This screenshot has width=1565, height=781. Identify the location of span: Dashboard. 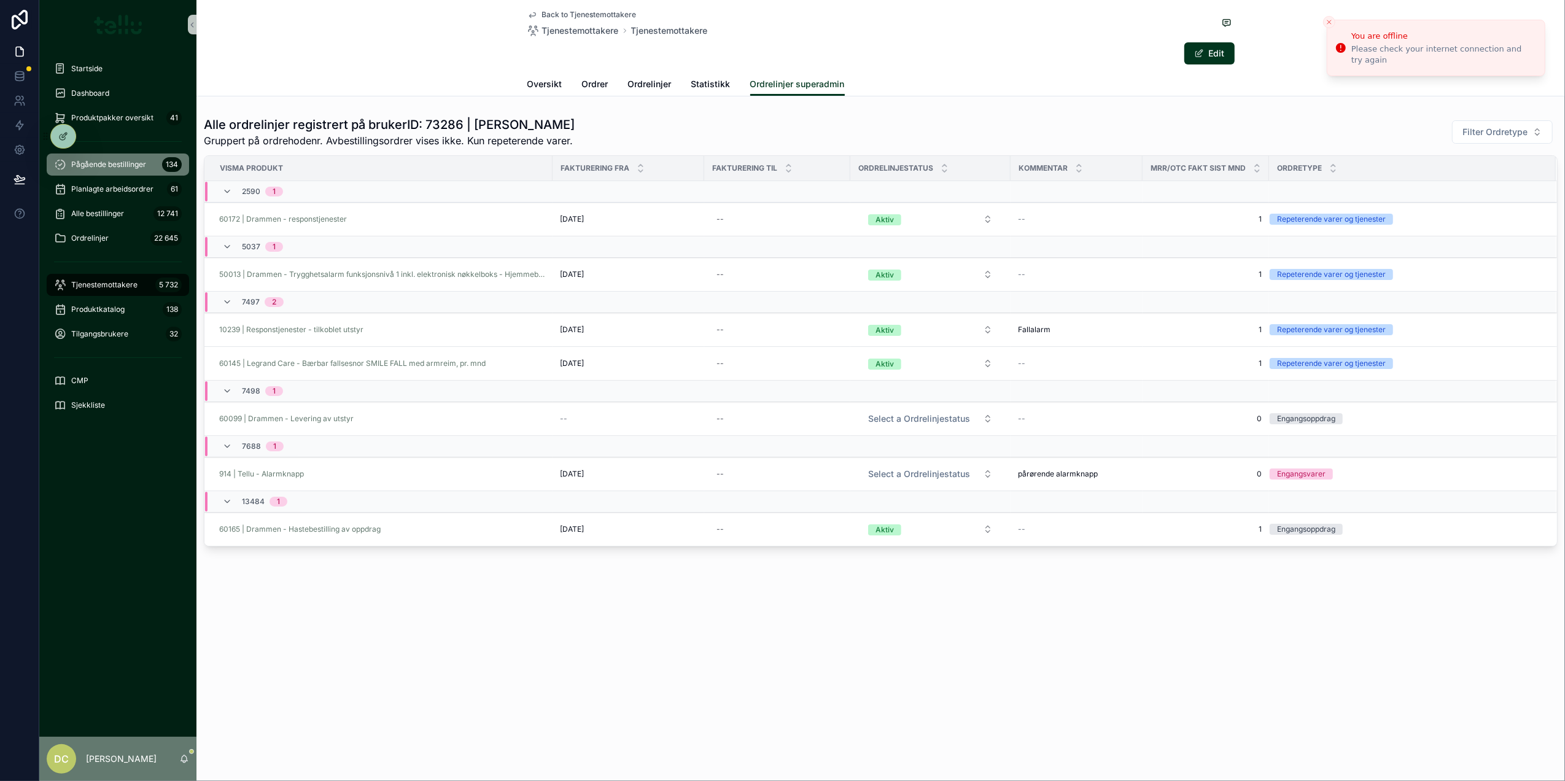
(90, 93).